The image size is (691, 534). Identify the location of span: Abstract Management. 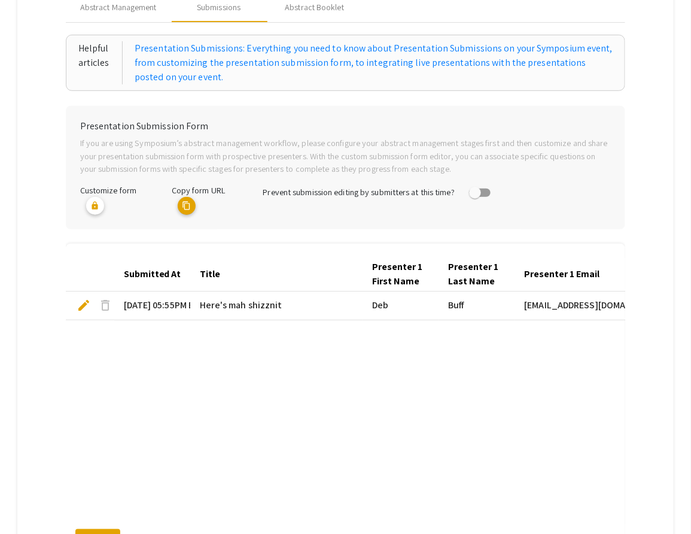
(119, 7).